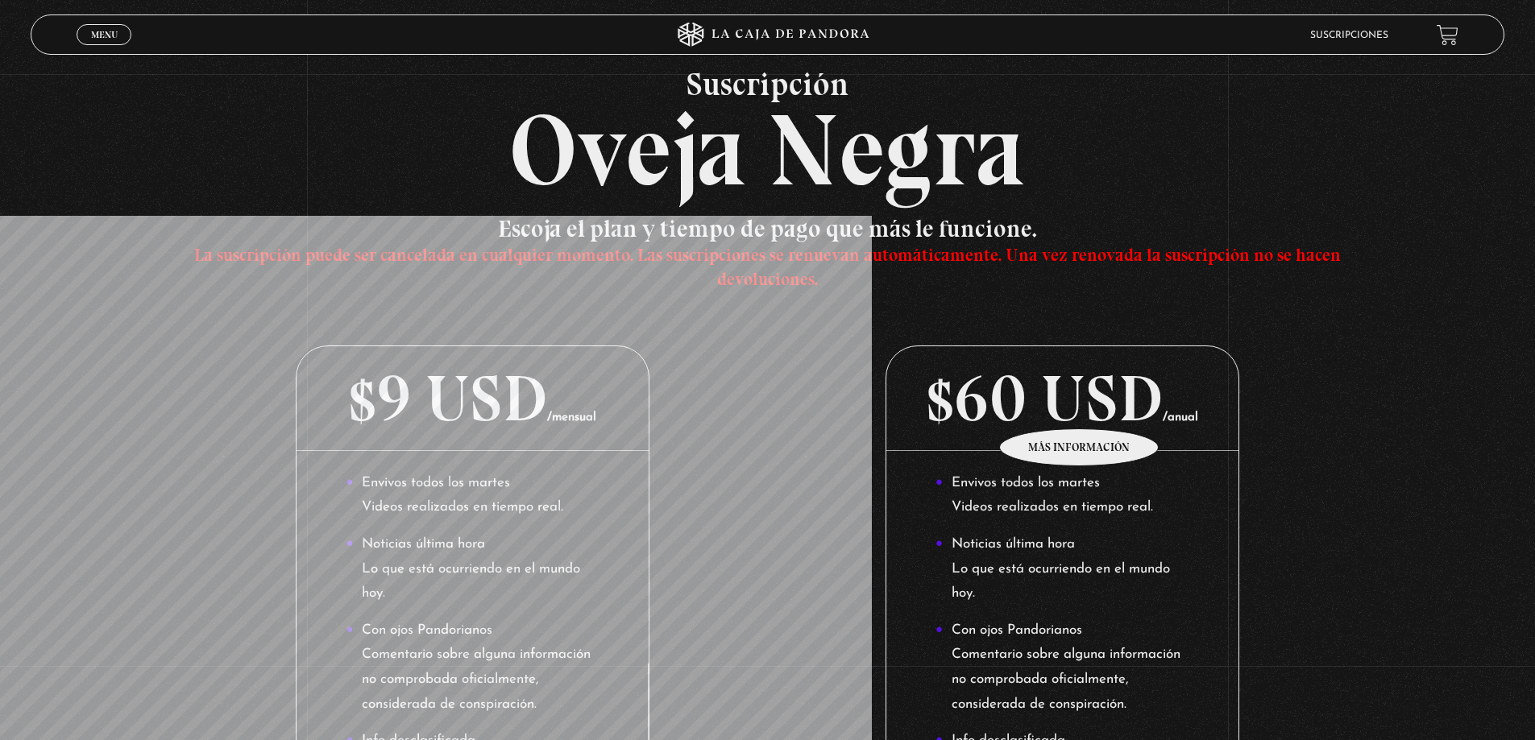 The image size is (1535, 740). Describe the element at coordinates (1062, 399) in the screenshot. I see `p: $60 USD` at that location.